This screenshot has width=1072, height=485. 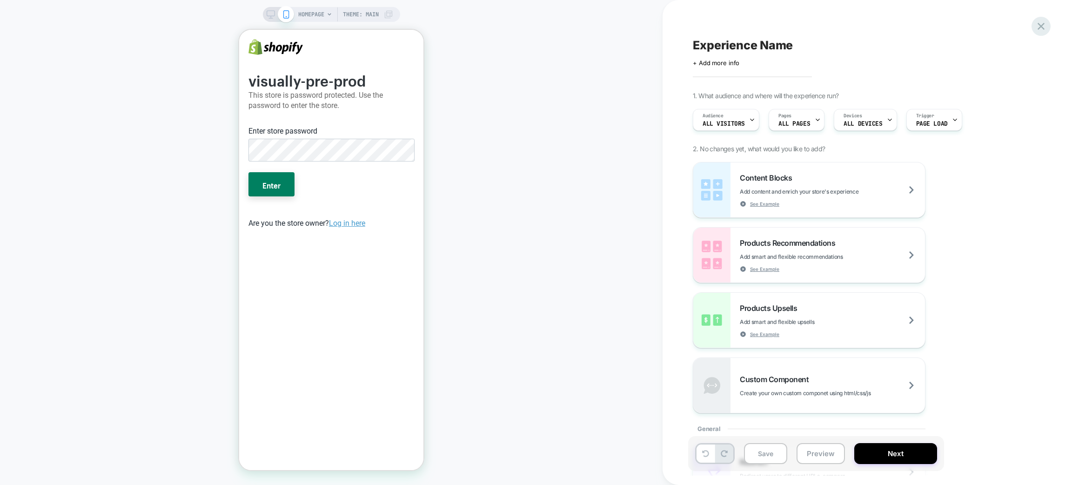 I want to click on span: 1. What audience and where will the experience run?, so click(x=765, y=95).